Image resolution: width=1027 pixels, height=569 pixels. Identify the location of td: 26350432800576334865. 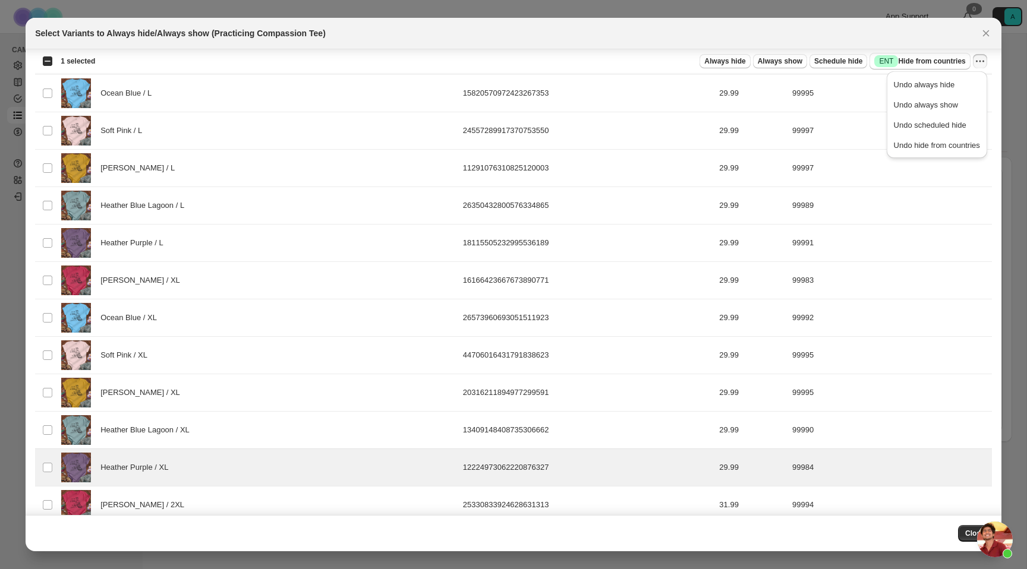
(588, 206).